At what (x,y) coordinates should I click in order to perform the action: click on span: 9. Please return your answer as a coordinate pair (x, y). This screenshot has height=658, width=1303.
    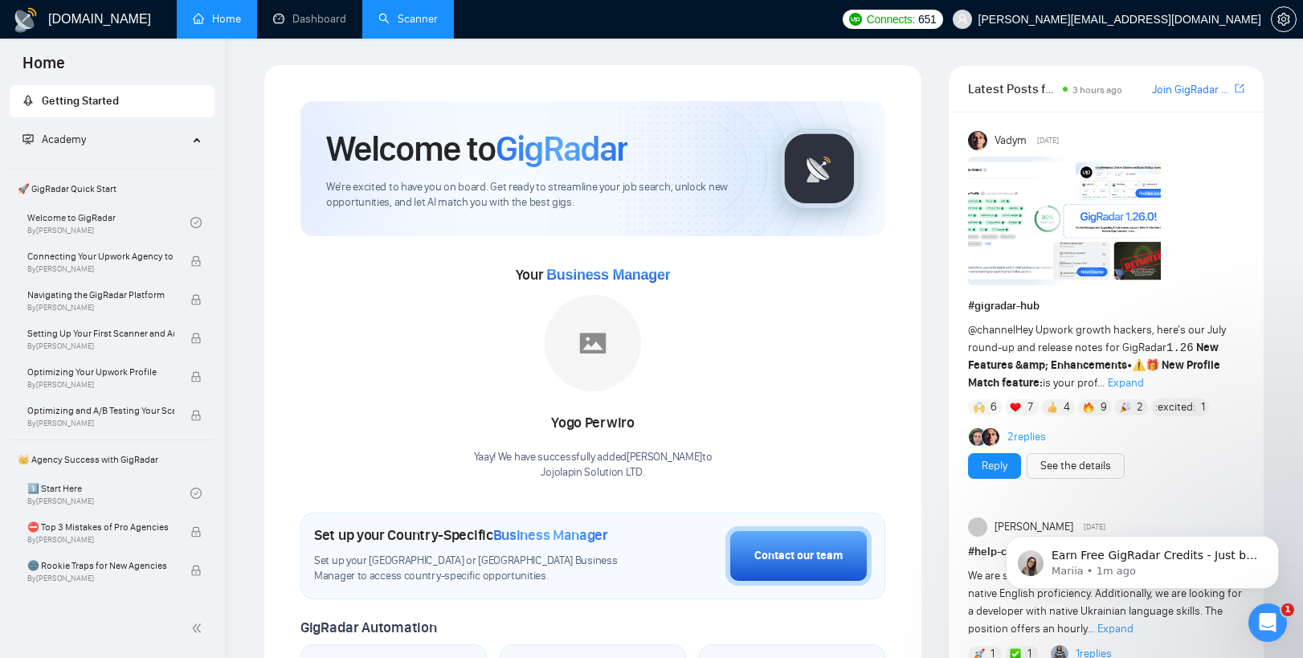
    Looking at the image, I should click on (1104, 407).